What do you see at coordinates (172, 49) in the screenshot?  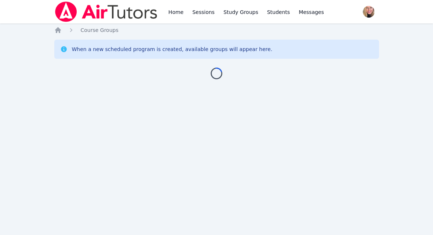 I see `div: When a new scheduled program is created, available groups will appear here.` at bounding box center [172, 49].